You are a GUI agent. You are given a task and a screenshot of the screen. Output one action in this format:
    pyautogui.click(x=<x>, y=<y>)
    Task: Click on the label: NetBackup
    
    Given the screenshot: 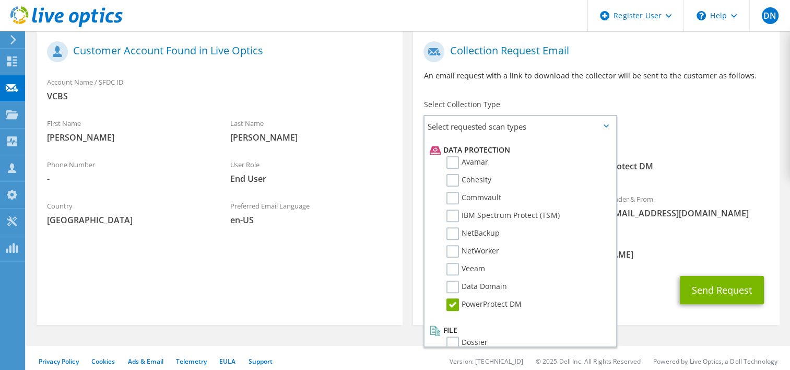 What is the action you would take?
    pyautogui.click(x=473, y=233)
    